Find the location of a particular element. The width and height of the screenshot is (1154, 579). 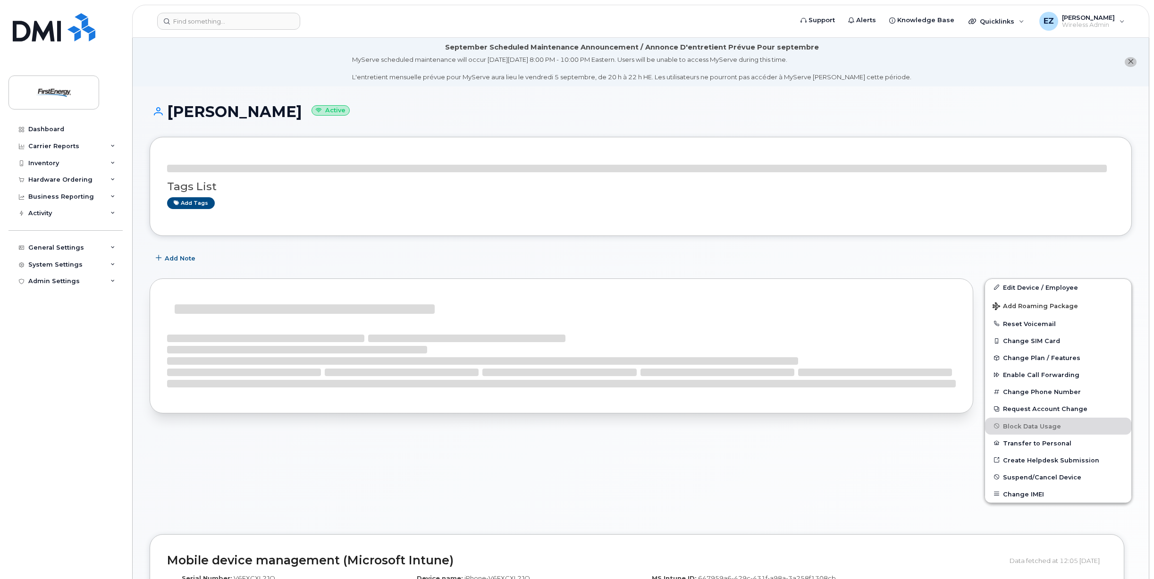

a: Edit Device / Employee is located at coordinates (1058, 287).